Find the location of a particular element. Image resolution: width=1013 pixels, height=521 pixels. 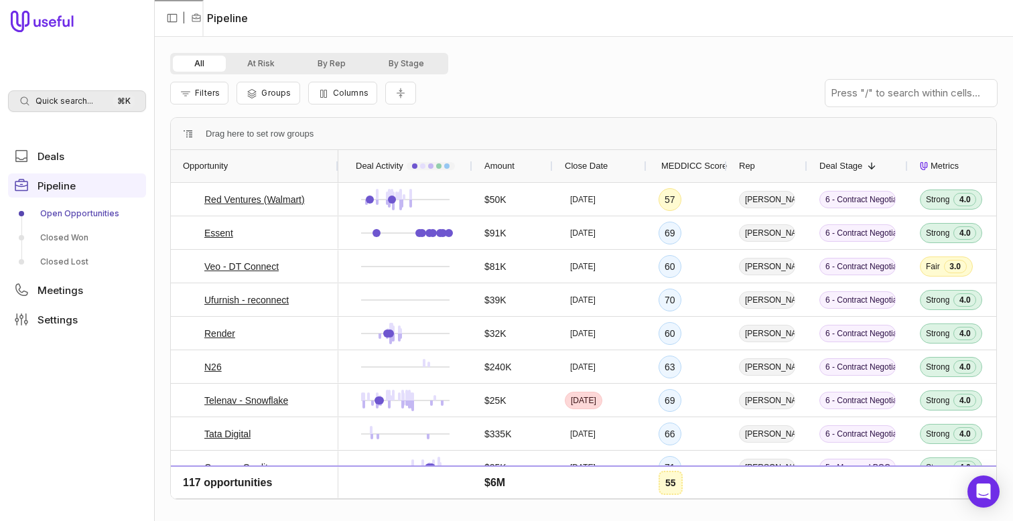

button: Filter Pipeline is located at coordinates (199, 93).